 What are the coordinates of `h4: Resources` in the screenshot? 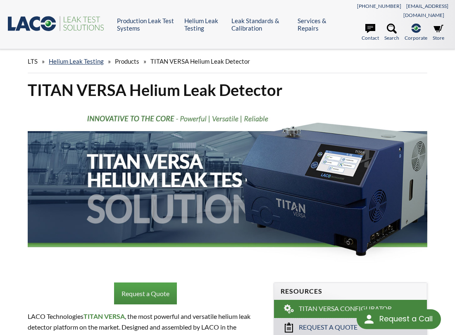 It's located at (350, 291).